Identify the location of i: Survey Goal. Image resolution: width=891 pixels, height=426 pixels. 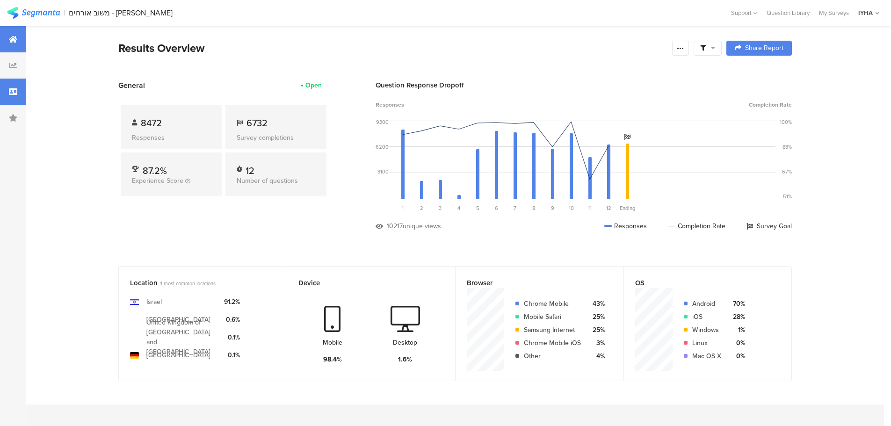
(627, 137).